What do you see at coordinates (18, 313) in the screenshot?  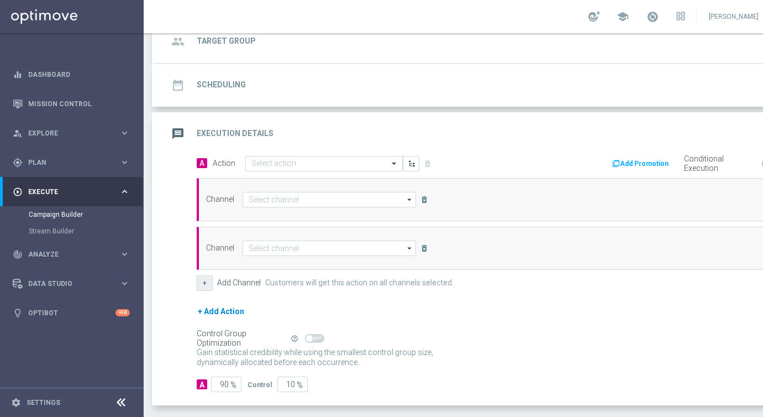 I see `i: lightbulb` at bounding box center [18, 313].